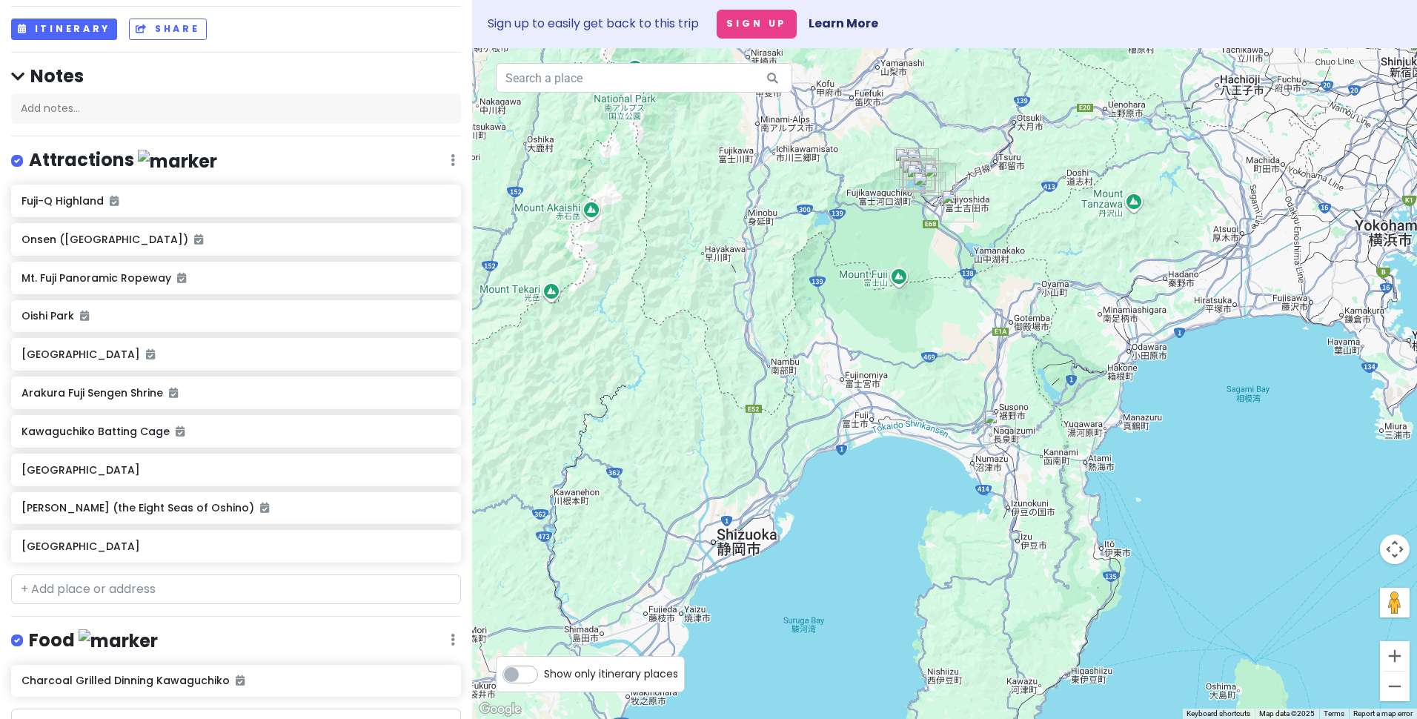  What do you see at coordinates (1395, 686) in the screenshot?
I see `button: Zoom out` at bounding box center [1395, 686].